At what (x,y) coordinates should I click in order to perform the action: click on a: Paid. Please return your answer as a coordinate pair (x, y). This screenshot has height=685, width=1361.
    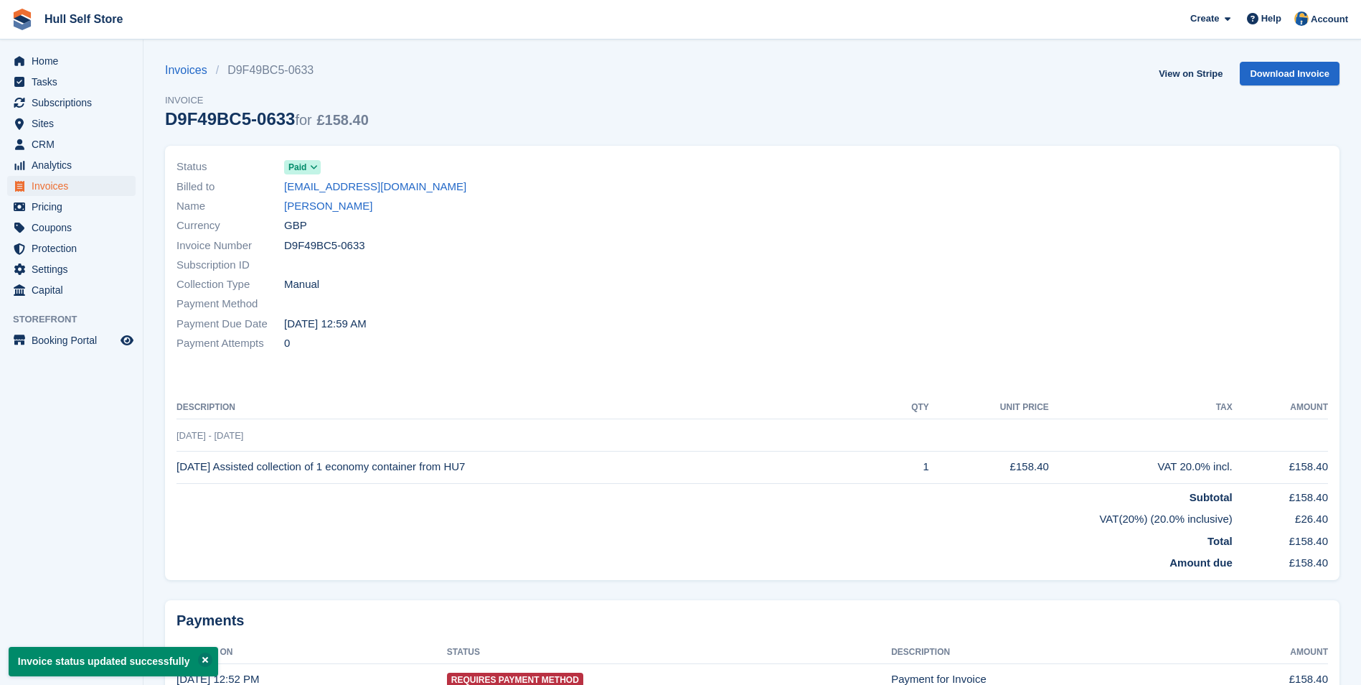
    Looking at the image, I should click on (302, 166).